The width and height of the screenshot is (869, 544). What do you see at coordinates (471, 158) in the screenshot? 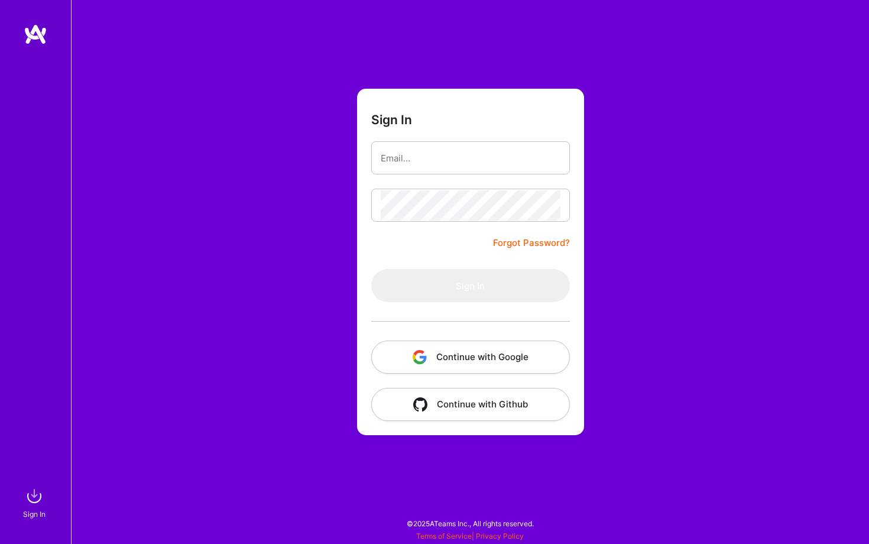
I see `input: Email...` at bounding box center [471, 158].